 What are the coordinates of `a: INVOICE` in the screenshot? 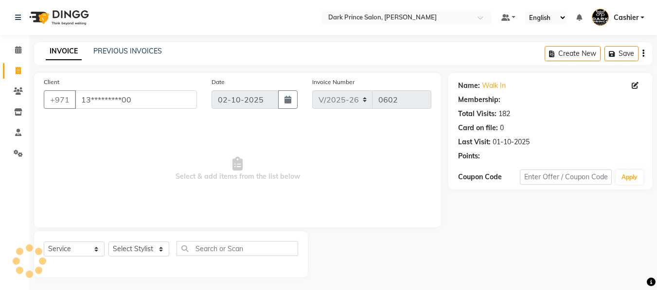 It's located at (64, 52).